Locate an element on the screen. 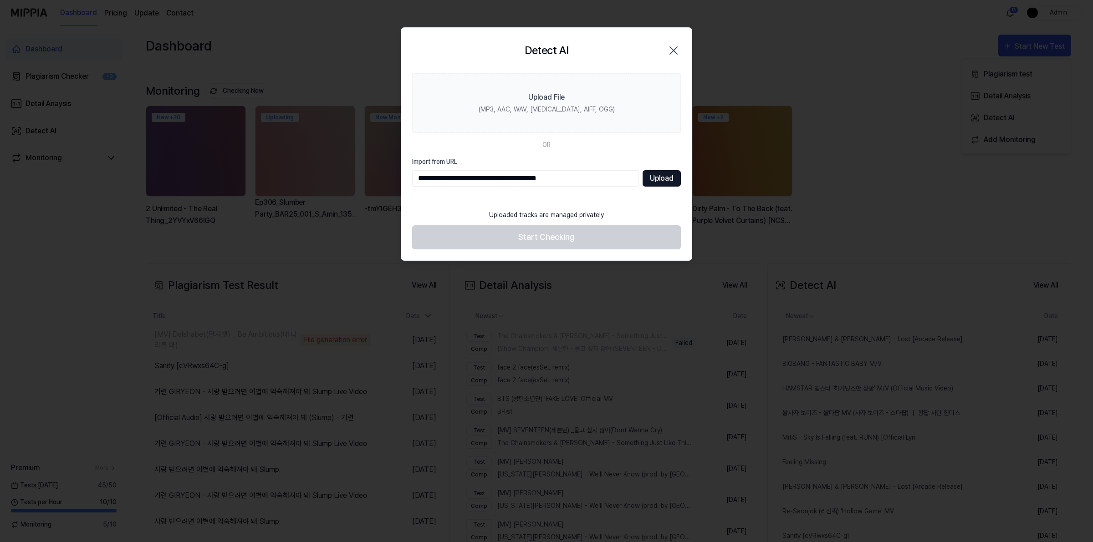 This screenshot has width=1093, height=542. div: OR is located at coordinates (546, 145).